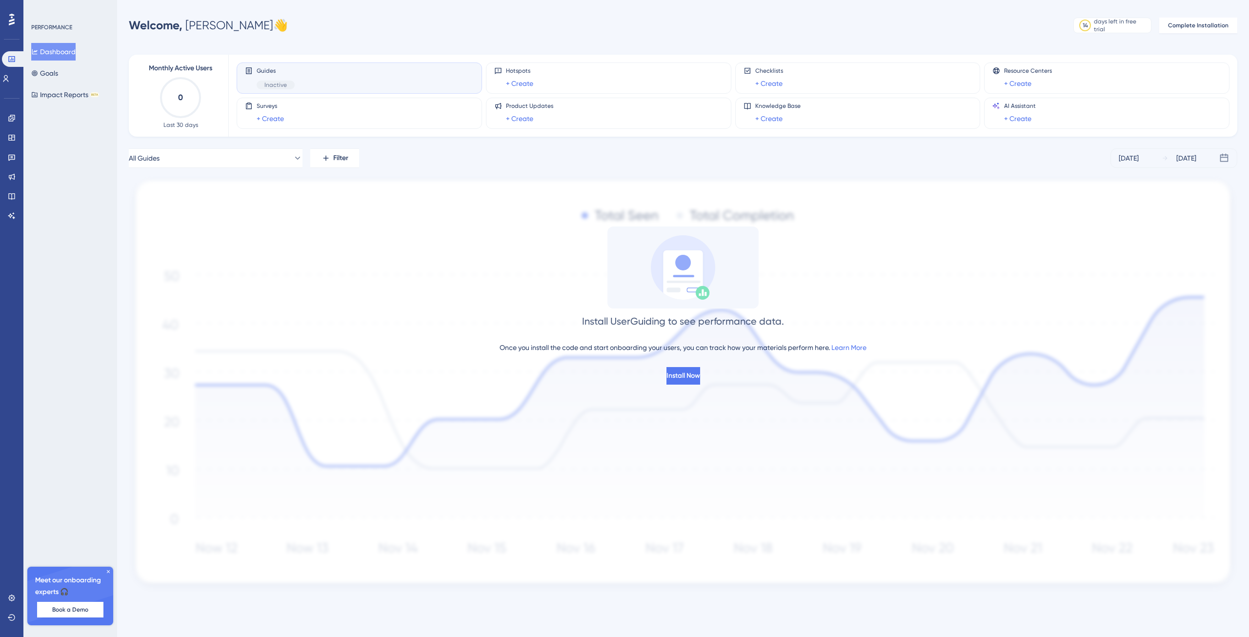 The width and height of the screenshot is (1249, 637). Describe the element at coordinates (849, 347) in the screenshot. I see `a: Learn More` at that location.